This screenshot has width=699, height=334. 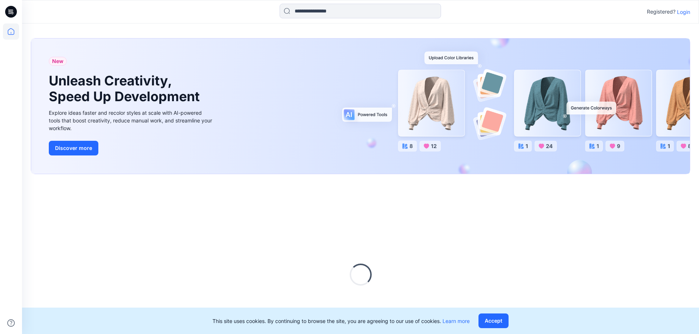 I want to click on h1: Unleash Creativity, Speed Up Development, so click(x=126, y=89).